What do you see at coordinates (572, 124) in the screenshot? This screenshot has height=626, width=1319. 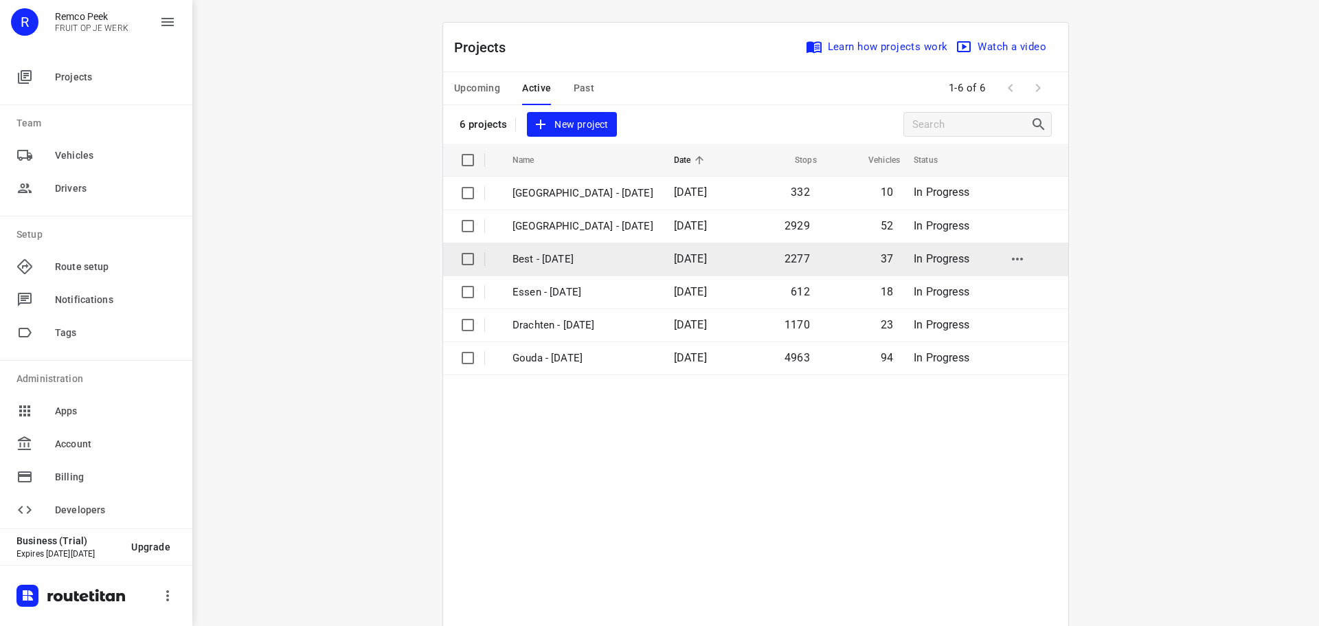 I see `span: New project` at bounding box center [572, 124].